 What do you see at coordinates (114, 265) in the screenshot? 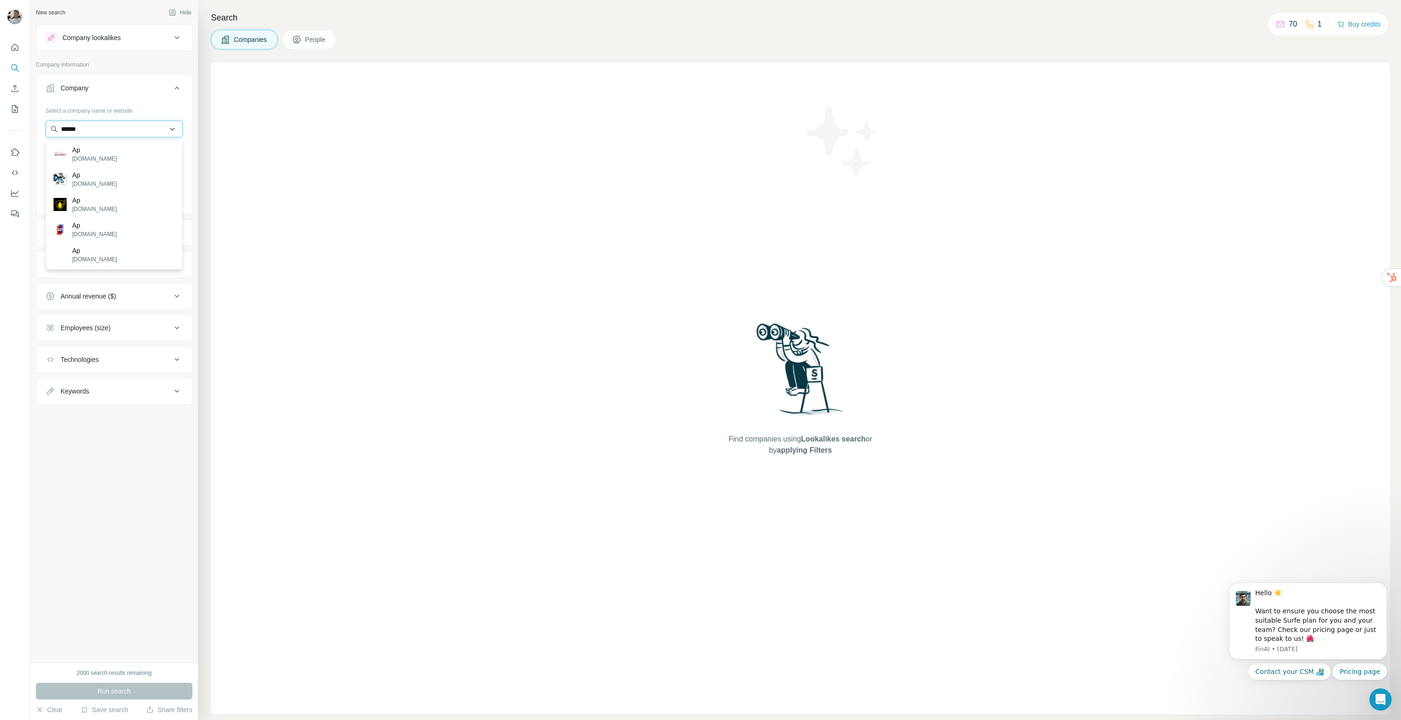
I see `button: HQ location` at bounding box center [114, 265].